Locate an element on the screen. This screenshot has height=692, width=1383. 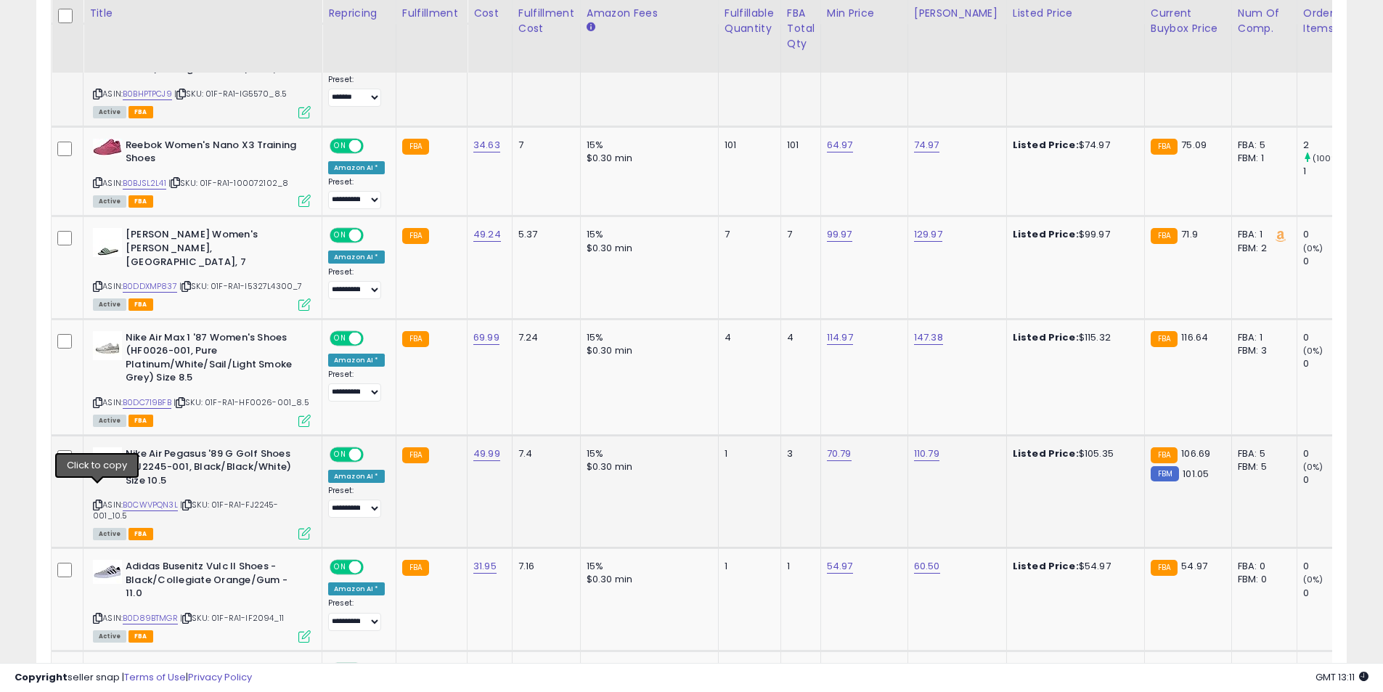
a: 54.97 is located at coordinates (840, 566).